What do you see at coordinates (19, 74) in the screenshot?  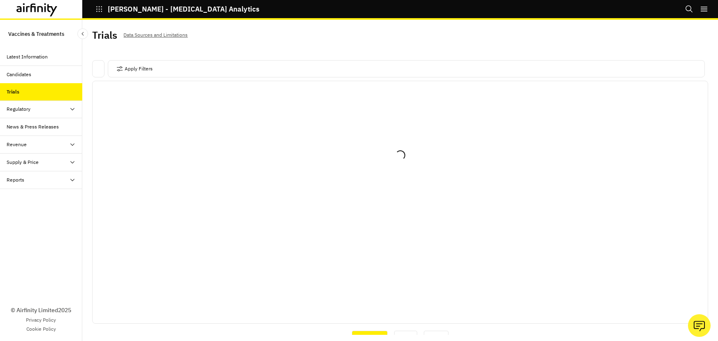 I see `div: Candidates` at bounding box center [19, 74].